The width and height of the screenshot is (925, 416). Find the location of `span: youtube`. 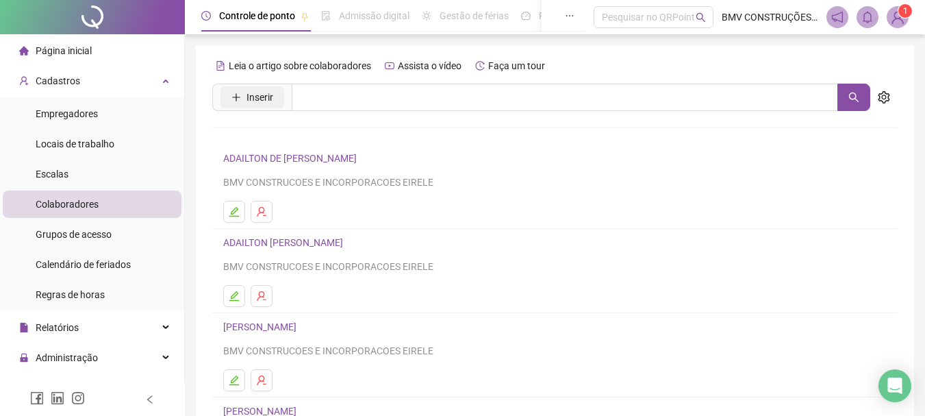

span: youtube is located at coordinates (390, 66).